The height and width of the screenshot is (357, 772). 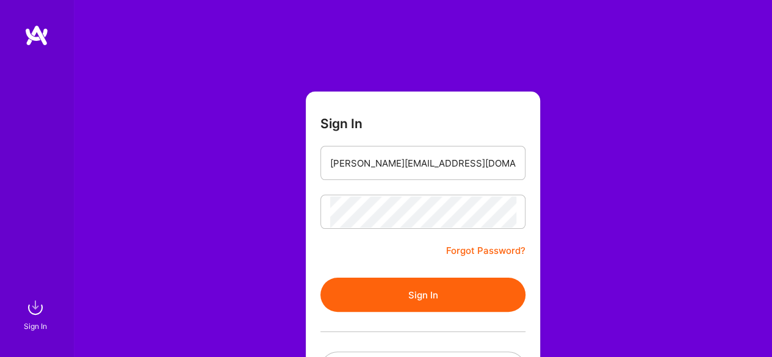 I want to click on img: logo, so click(x=37, y=35).